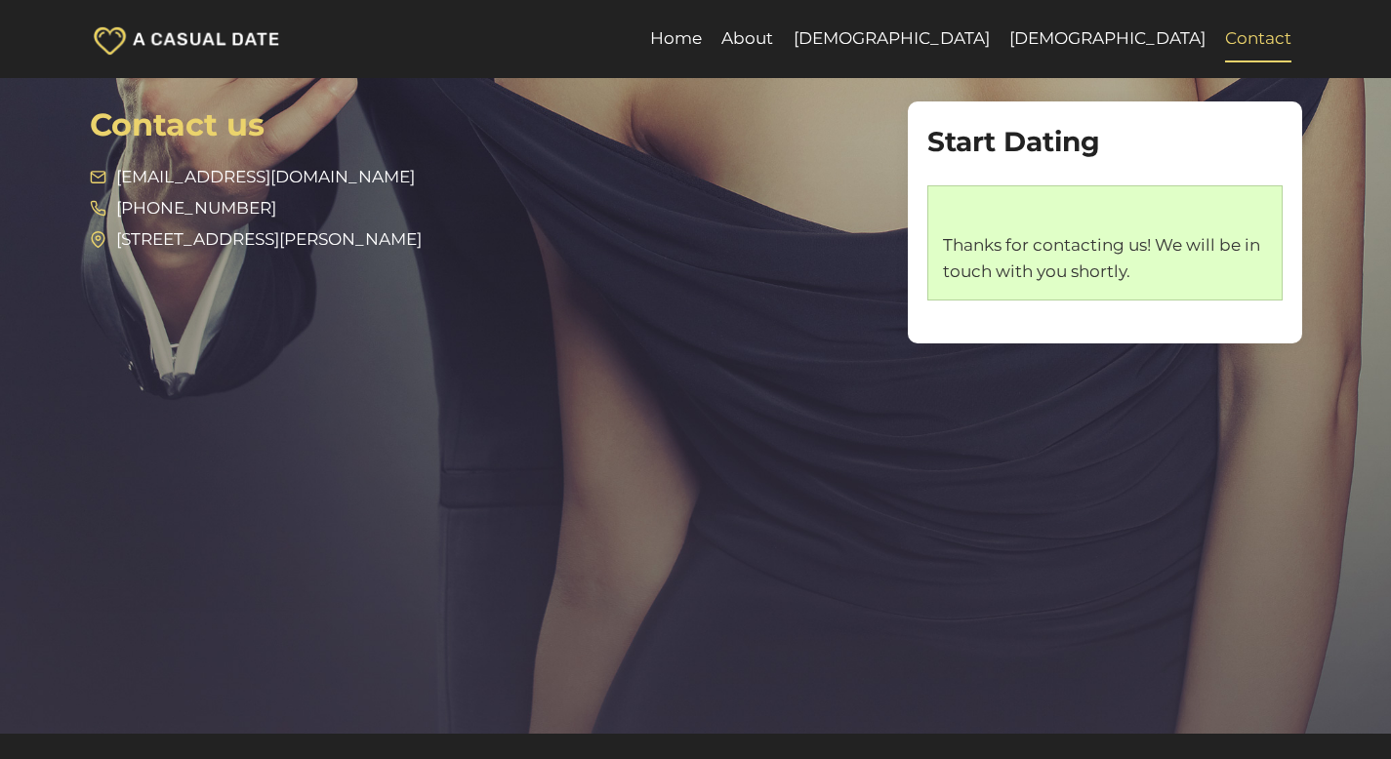  I want to click on h2: Start Dating, so click(1104, 141).